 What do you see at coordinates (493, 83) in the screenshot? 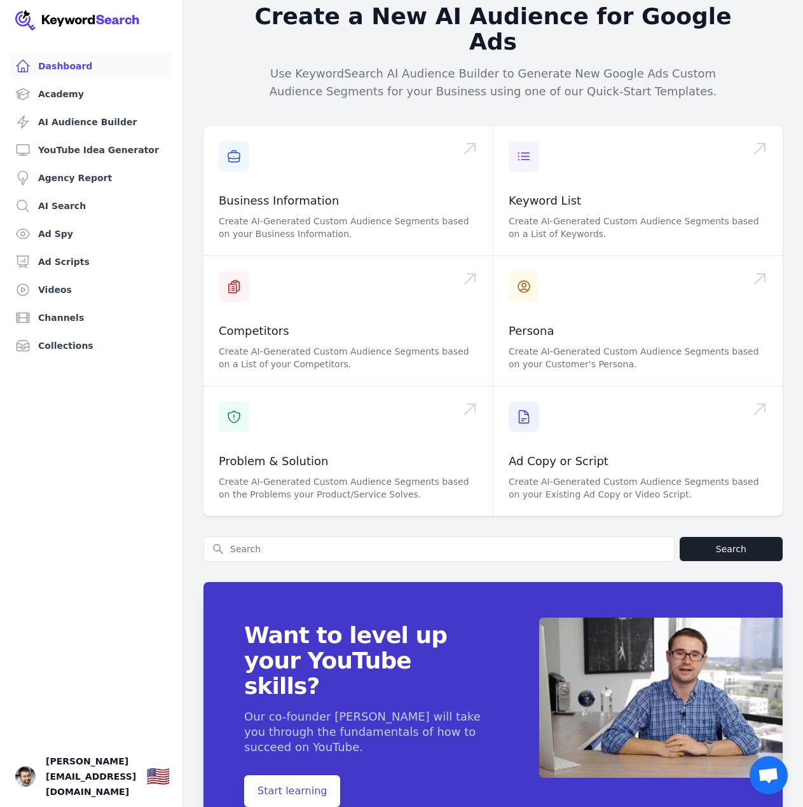
I see `p: Use KeywordSearch AI Audience Builder to Generate New Google Ads Custom Audience Segments for you...` at bounding box center [493, 83].